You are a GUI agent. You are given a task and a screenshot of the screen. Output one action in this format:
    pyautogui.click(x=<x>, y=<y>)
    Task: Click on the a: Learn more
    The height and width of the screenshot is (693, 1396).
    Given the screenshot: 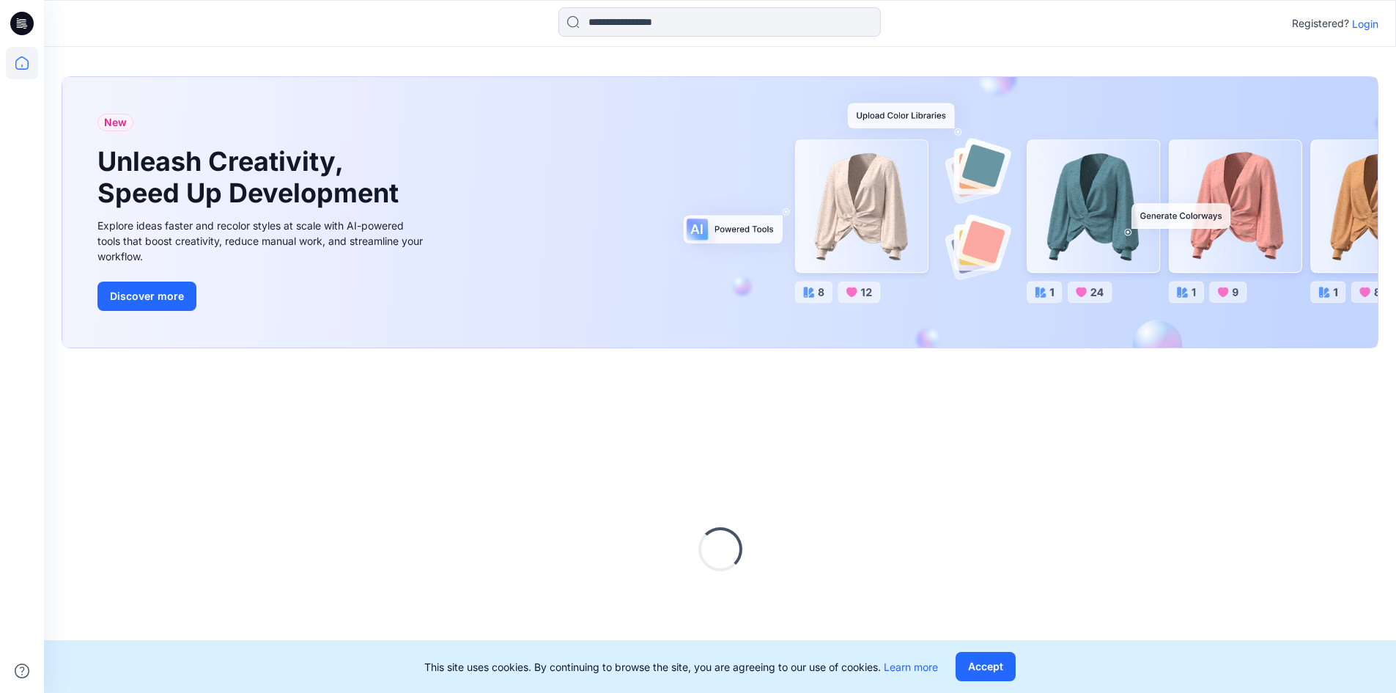 What is the action you would take?
    pyautogui.click(x=911, y=666)
    